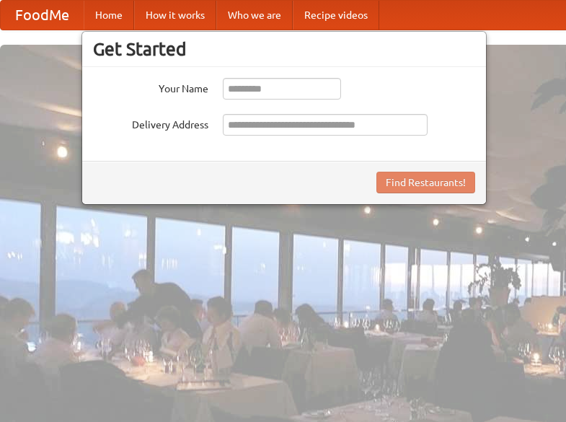 This screenshot has height=422, width=566. What do you see at coordinates (254, 15) in the screenshot?
I see `a: Who we are` at bounding box center [254, 15].